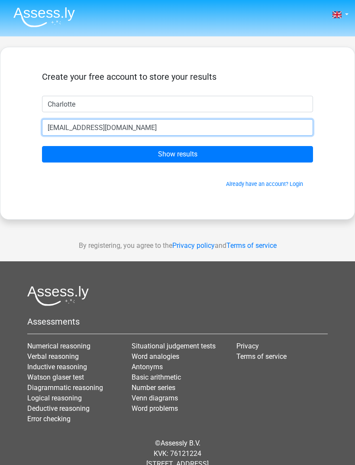 The height and width of the screenshot is (465, 355). What do you see at coordinates (58, 296) in the screenshot?
I see `img: Assessly logo` at bounding box center [58, 296].